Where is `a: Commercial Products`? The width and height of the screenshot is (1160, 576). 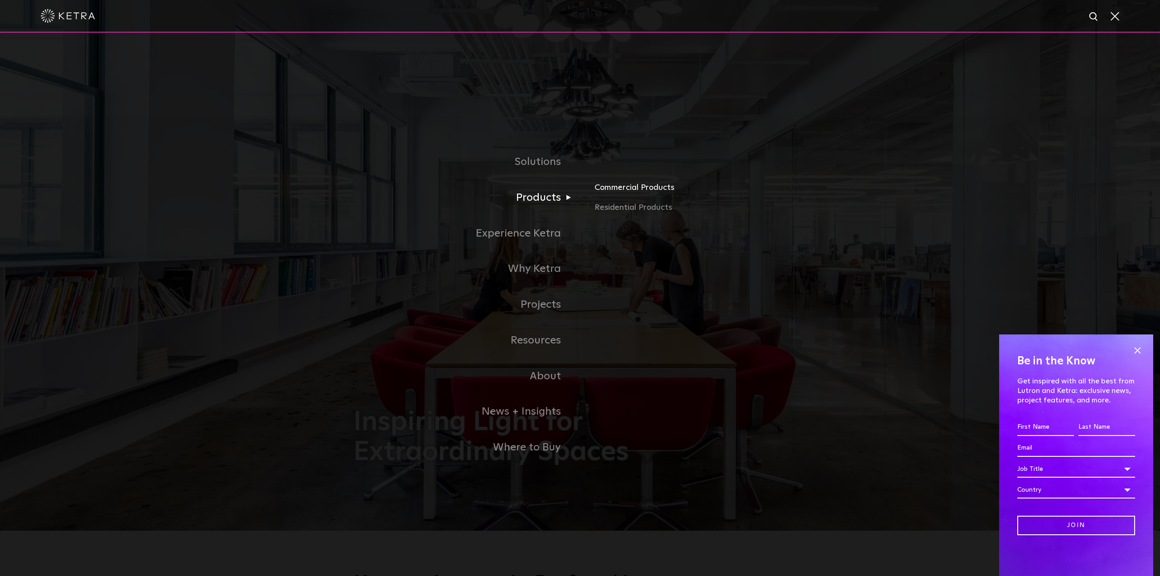
a: Commercial Products is located at coordinates (701, 191).